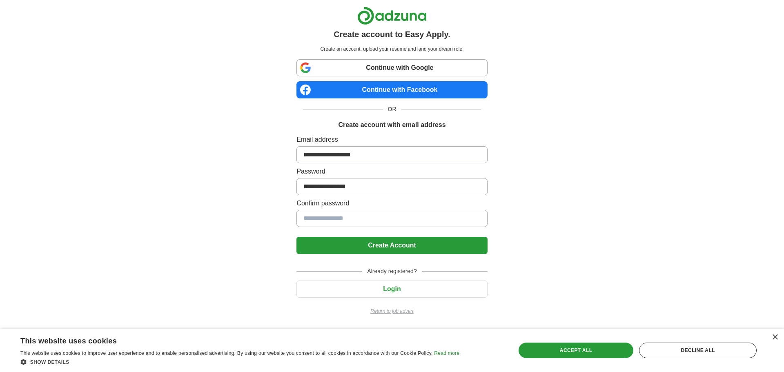 This screenshot has height=372, width=784. I want to click on h1: Create account with email address, so click(391, 125).